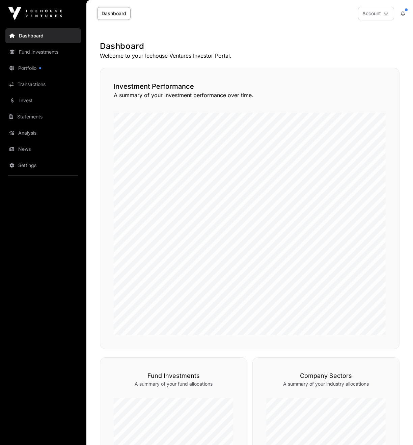 This screenshot has height=445, width=413. I want to click on a: Settings, so click(43, 165).